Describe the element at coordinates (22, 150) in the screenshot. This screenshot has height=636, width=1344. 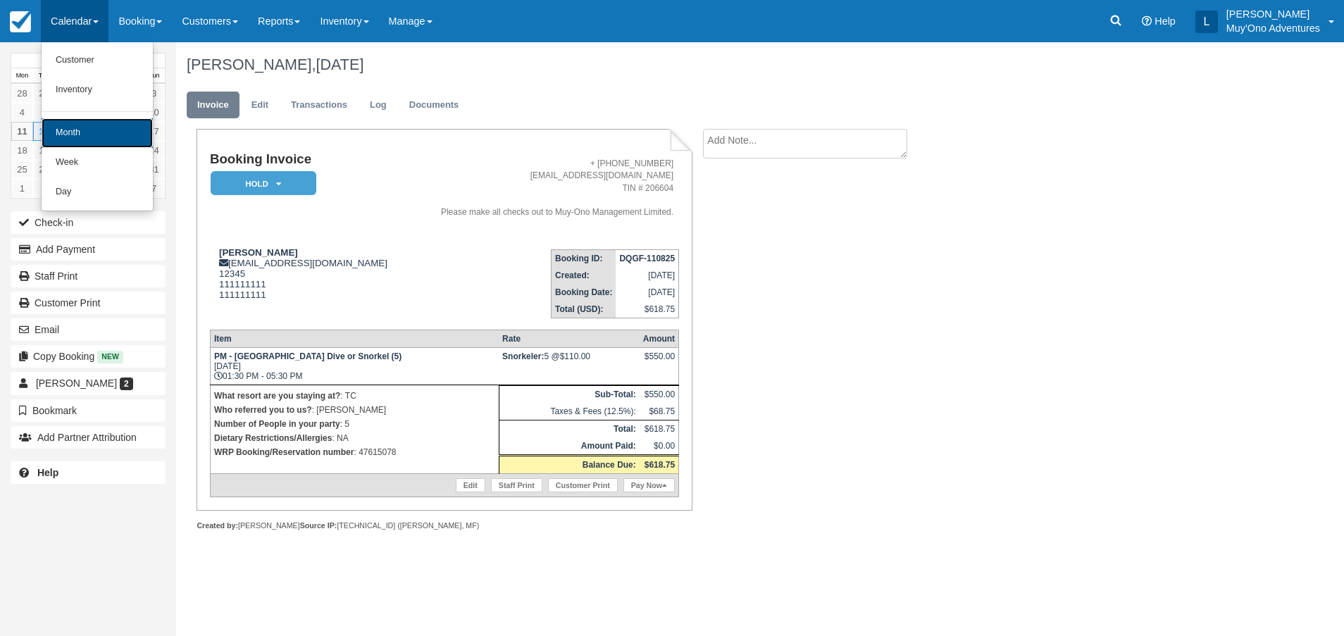
I see `a: 18` at that location.